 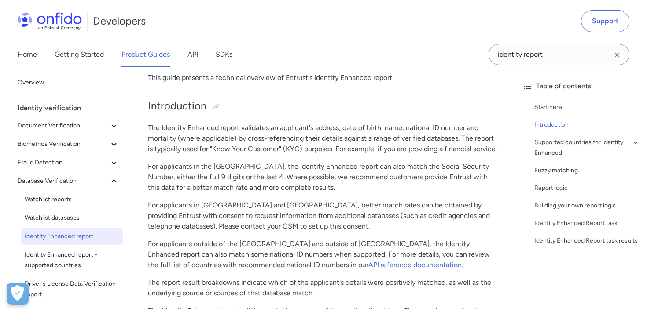 I want to click on div: Supported countries for Identity Enhanced, so click(x=587, y=148).